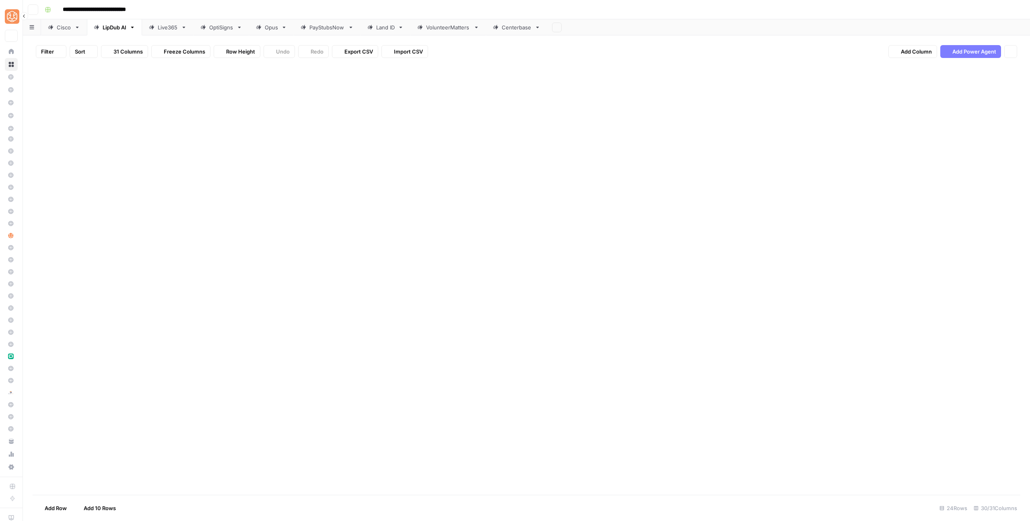  I want to click on a: Land ID, so click(386, 27).